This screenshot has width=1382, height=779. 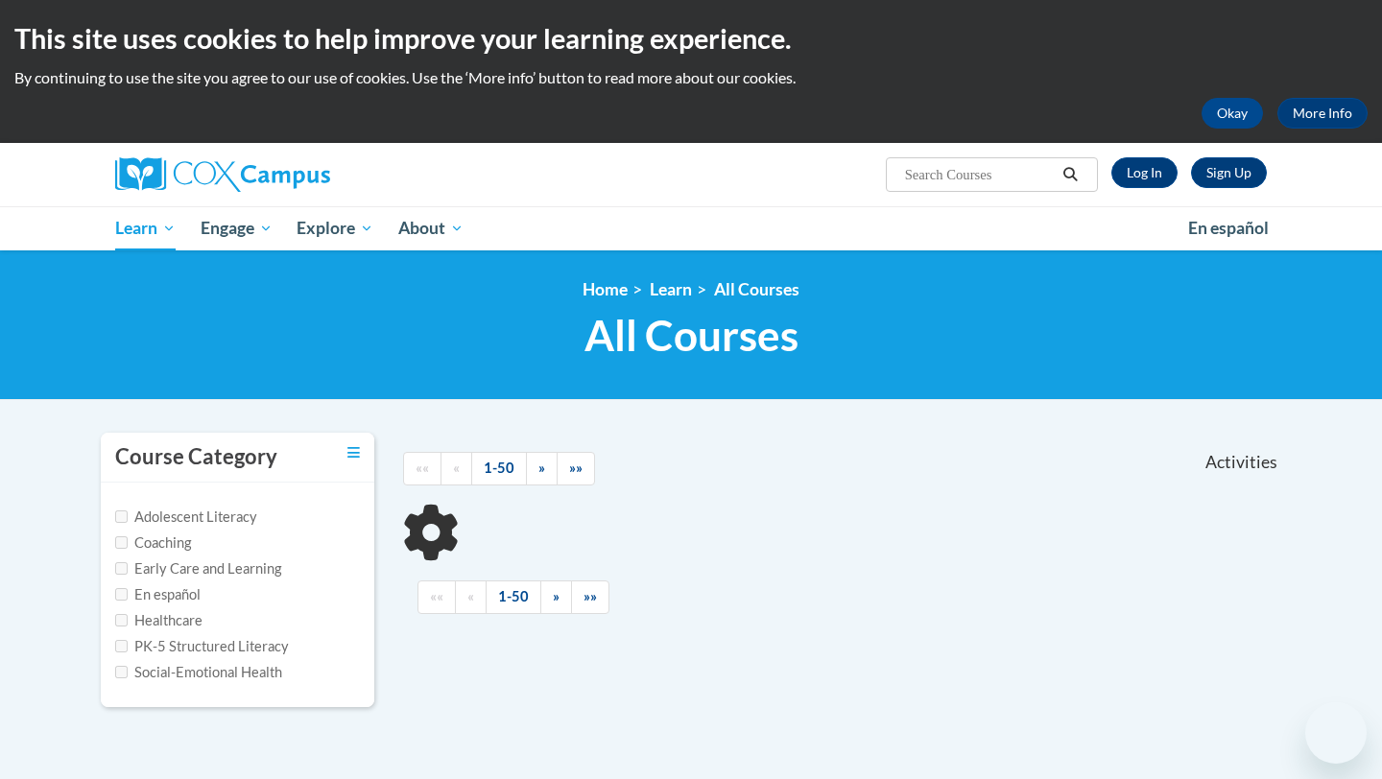 What do you see at coordinates (158, 621) in the screenshot?
I see `label: Healthcare` at bounding box center [158, 621].